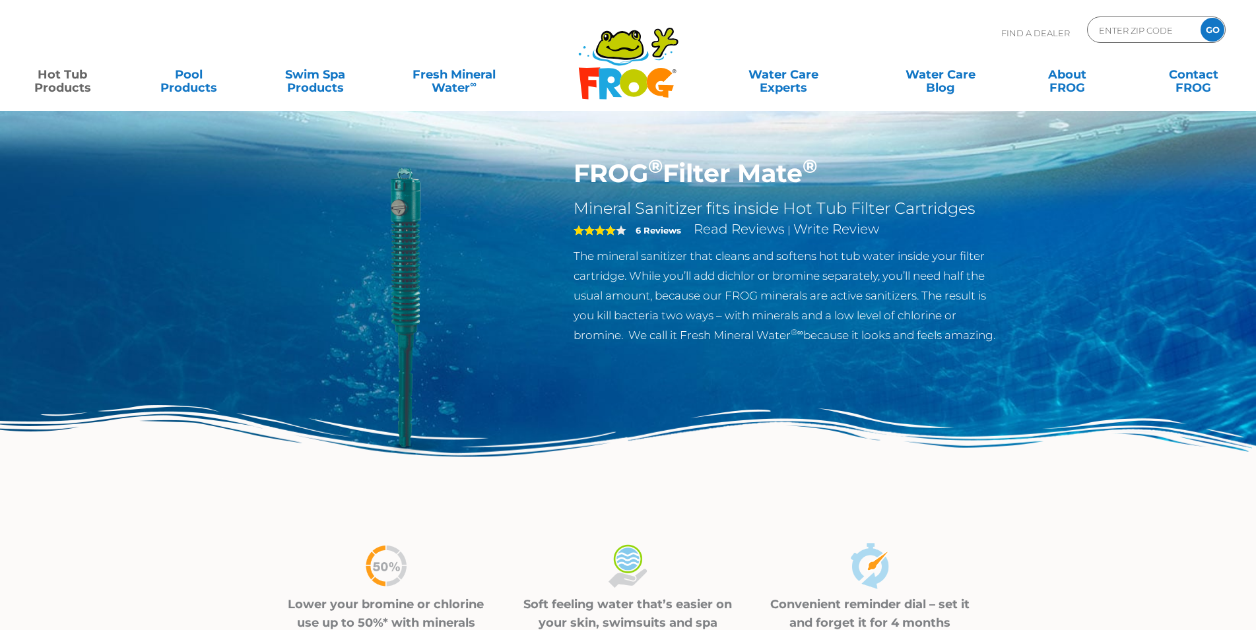  I want to click on img: hot-tub-product-filter-frog.png, so click(403, 310).